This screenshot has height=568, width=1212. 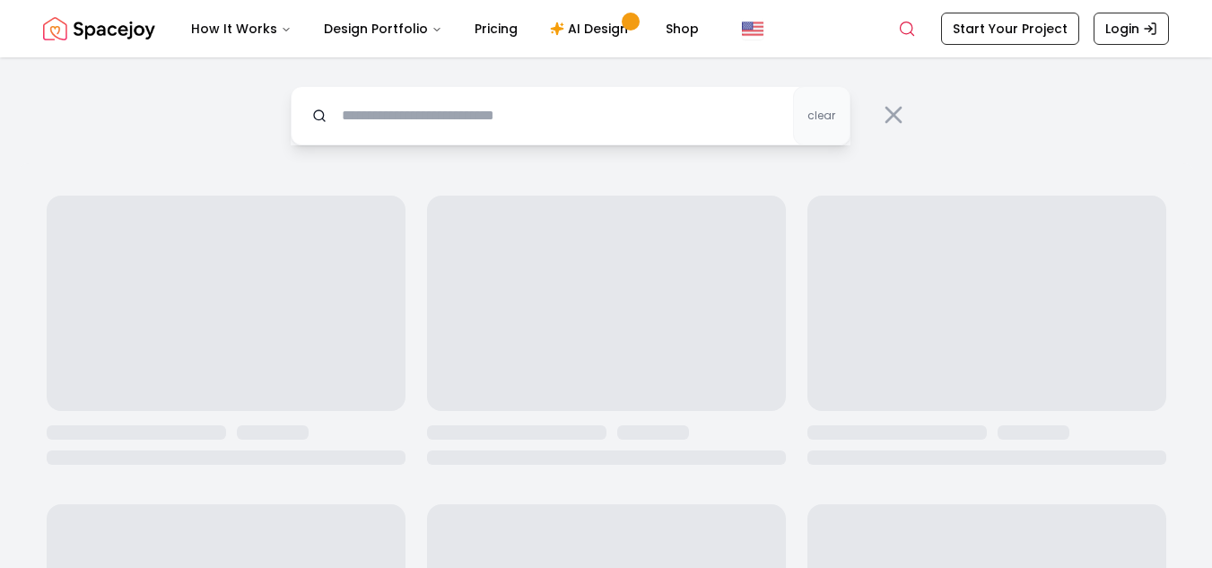 What do you see at coordinates (682, 29) in the screenshot?
I see `a: Shop` at bounding box center [682, 29].